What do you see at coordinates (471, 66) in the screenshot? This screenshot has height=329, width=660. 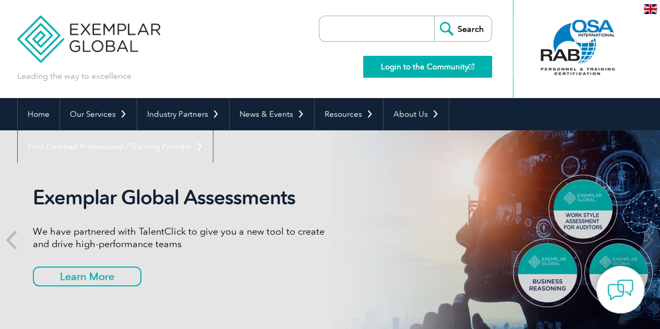 I see `img: open_square.png` at bounding box center [471, 66].